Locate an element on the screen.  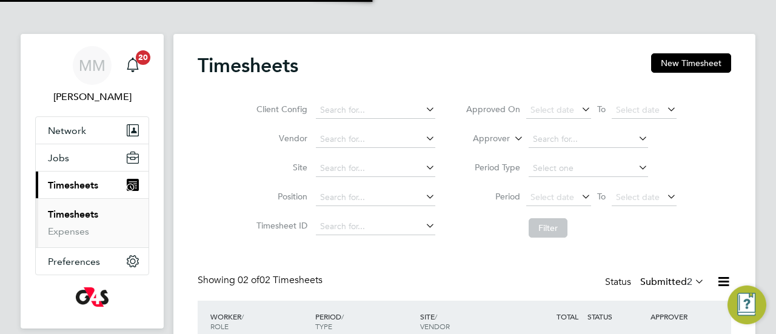
span: Jobs is located at coordinates (58, 158).